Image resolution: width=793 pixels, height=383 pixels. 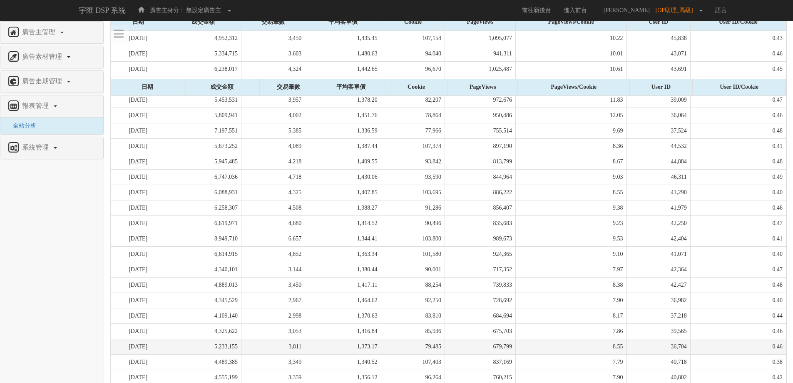 What do you see at coordinates (273, 177) in the screenshot?
I see `td: 4,718` at bounding box center [273, 177].